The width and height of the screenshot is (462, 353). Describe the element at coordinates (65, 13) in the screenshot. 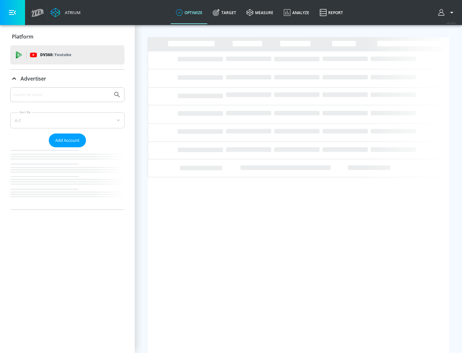

I see `a: Atrium` at that location.